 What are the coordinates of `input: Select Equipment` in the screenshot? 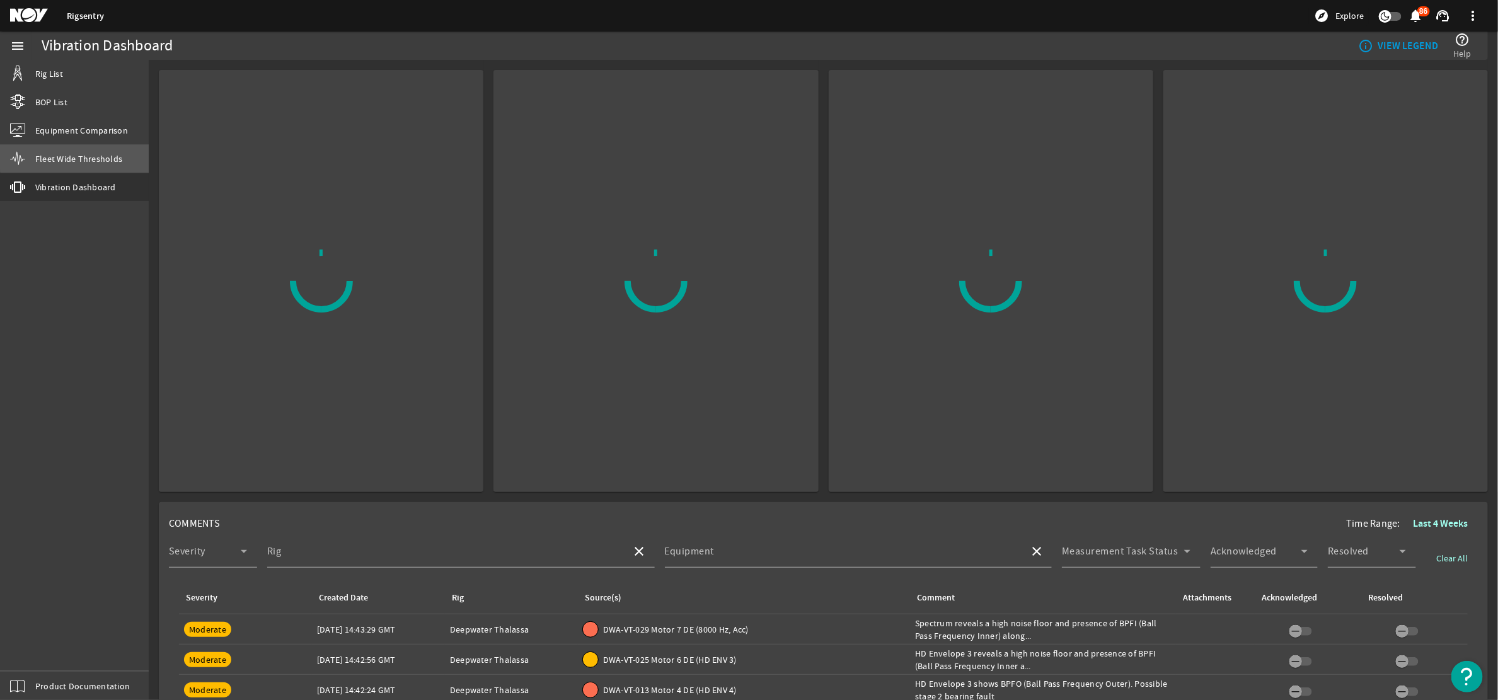 It's located at (842, 556).